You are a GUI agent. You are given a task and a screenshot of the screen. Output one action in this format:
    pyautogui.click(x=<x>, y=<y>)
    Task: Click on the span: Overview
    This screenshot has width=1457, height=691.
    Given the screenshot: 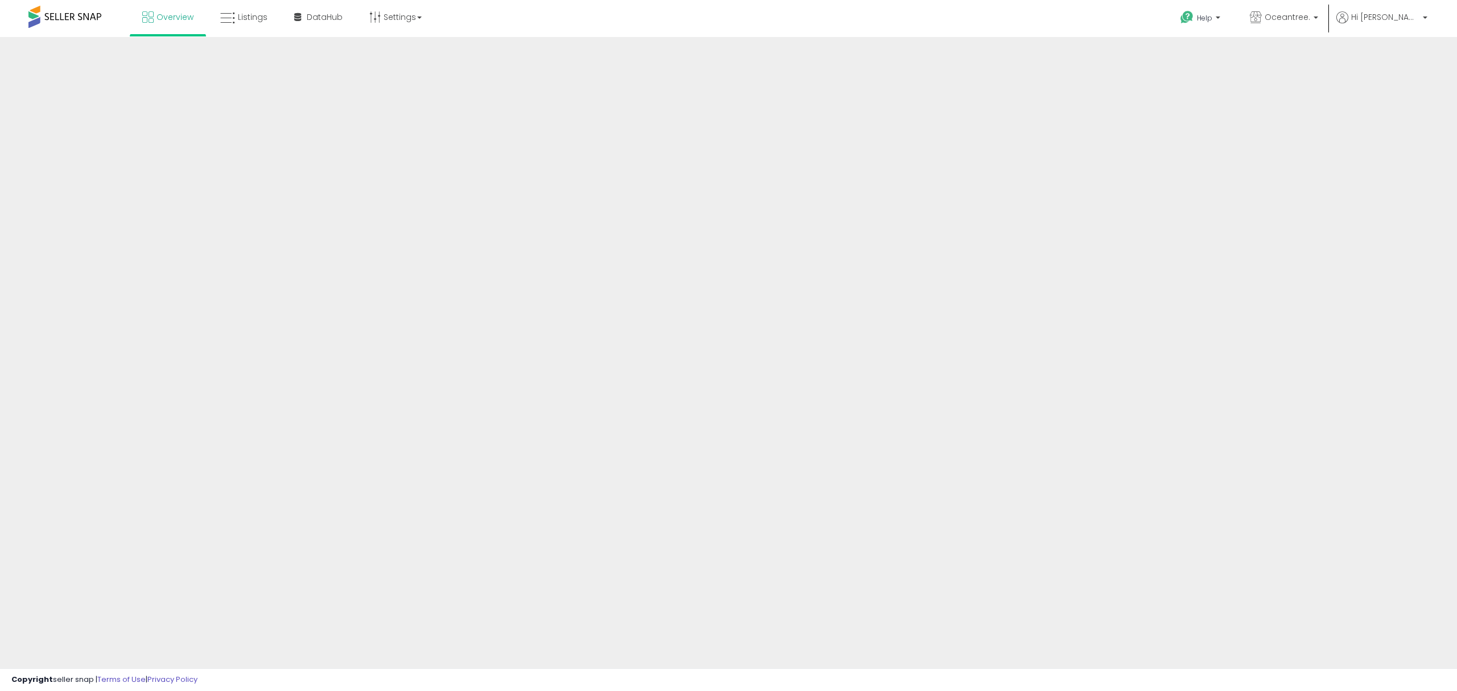 What is the action you would take?
    pyautogui.click(x=175, y=17)
    